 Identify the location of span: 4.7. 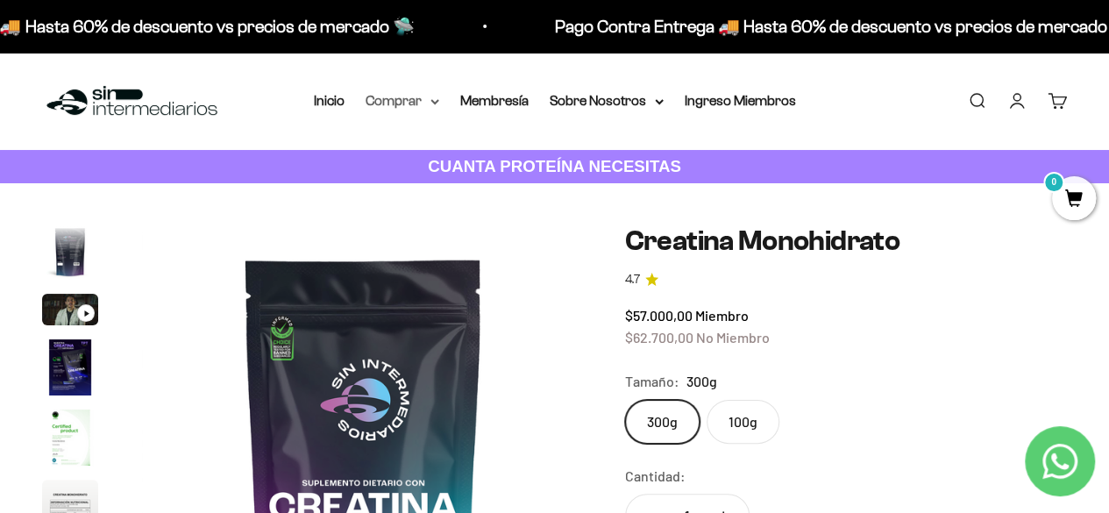
(632, 280).